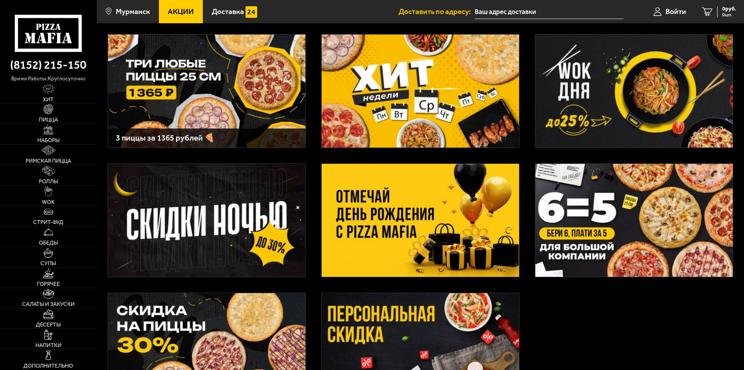 This screenshot has height=370, width=744. I want to click on a: 3 пиццы за 1365 рублей 🍕, so click(207, 91).